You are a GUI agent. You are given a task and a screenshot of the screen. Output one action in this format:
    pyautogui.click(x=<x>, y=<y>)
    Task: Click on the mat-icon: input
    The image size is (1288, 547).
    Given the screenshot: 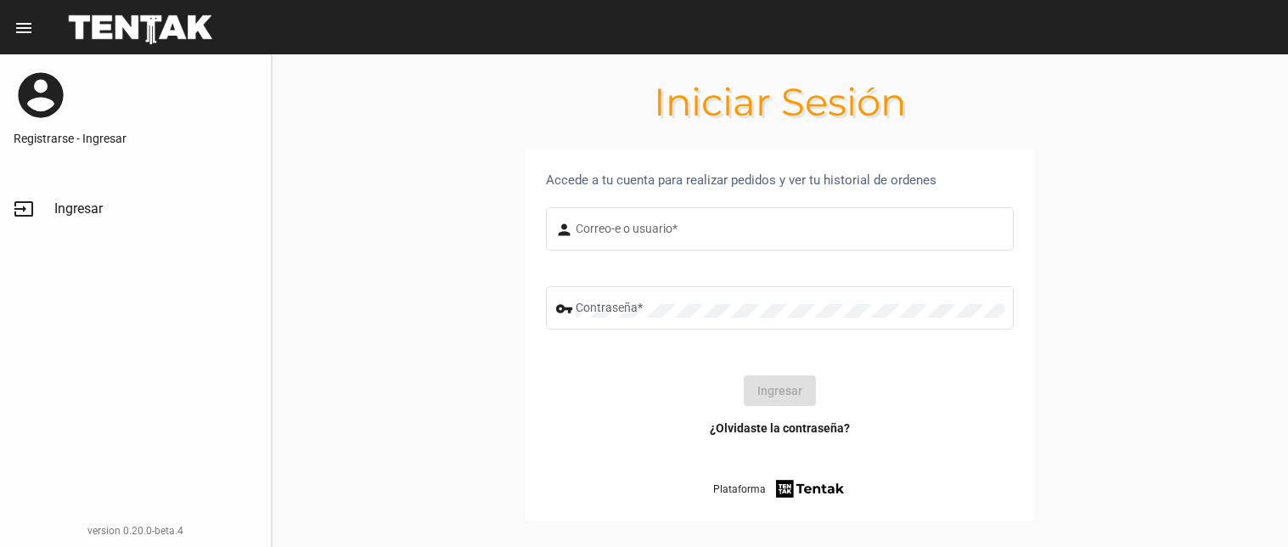 What is the action you would take?
    pyautogui.click(x=24, y=209)
    